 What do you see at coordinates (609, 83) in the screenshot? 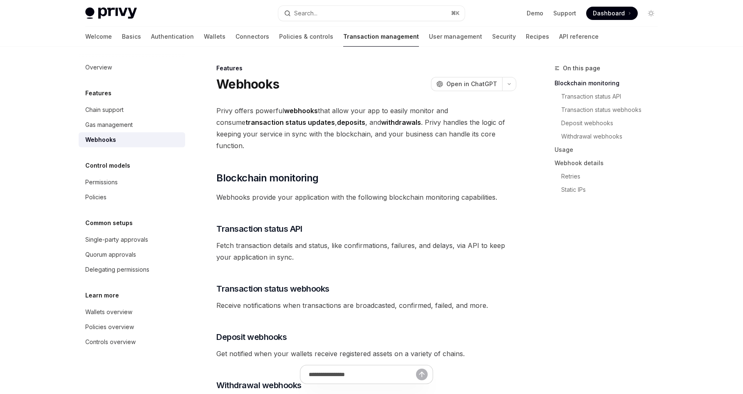
I see `a: Blockchain monitoring` at bounding box center [609, 83].